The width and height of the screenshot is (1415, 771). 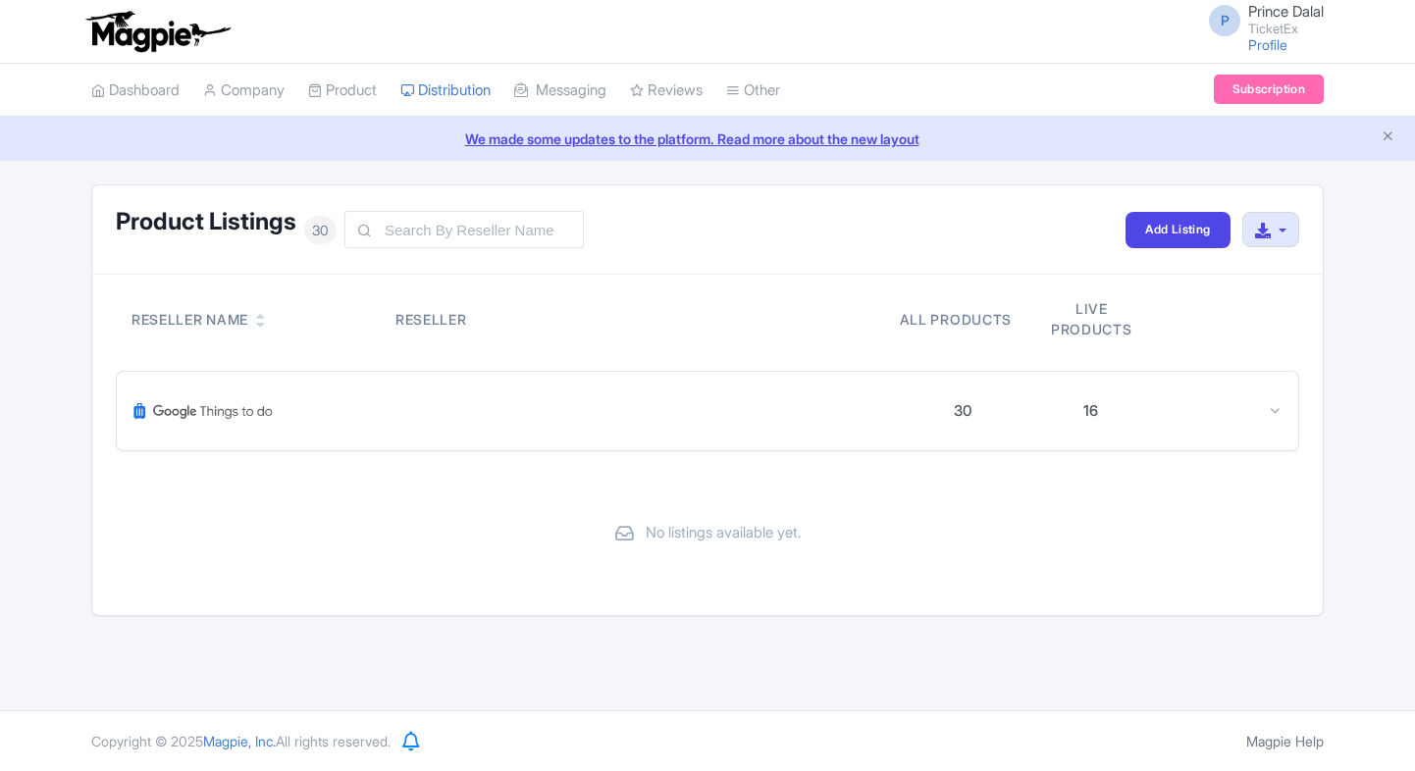 What do you see at coordinates (135, 90) in the screenshot?
I see `a: Dashboard` at bounding box center [135, 90].